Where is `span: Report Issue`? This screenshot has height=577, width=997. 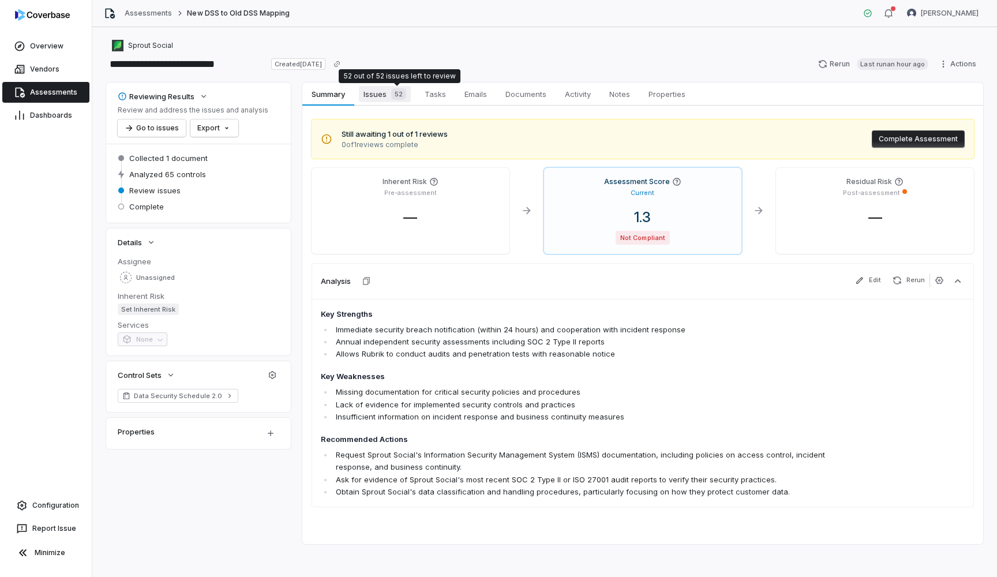 span: Report Issue is located at coordinates (54, 528).